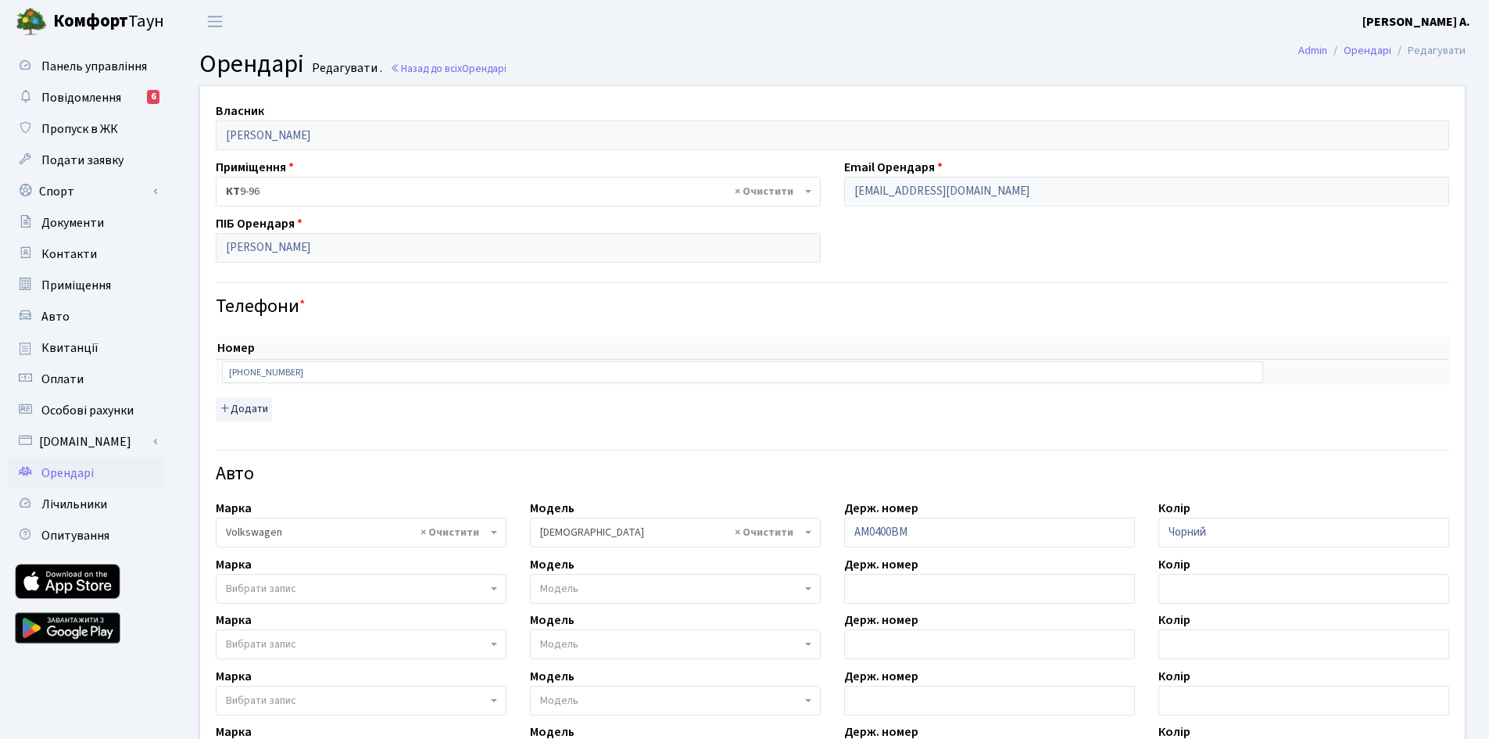 The height and width of the screenshot is (739, 1489). I want to click on span: Опитування, so click(75, 536).